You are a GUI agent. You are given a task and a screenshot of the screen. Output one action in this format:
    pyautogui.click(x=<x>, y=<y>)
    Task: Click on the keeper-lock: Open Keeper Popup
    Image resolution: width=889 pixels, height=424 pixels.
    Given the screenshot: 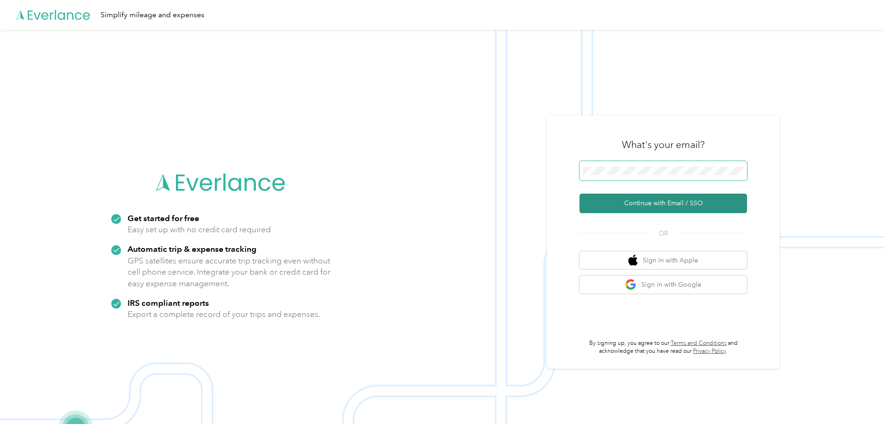 What is the action you would take?
    pyautogui.click(x=737, y=171)
    